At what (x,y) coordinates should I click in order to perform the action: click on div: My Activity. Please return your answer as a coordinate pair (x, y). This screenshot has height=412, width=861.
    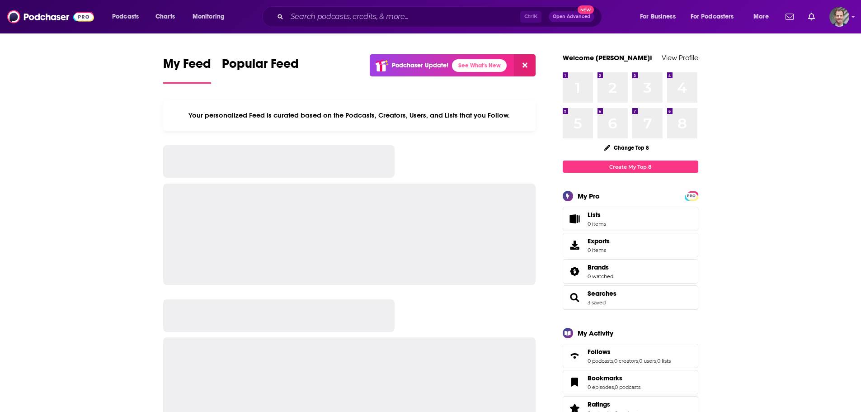
    Looking at the image, I should click on (595, 333).